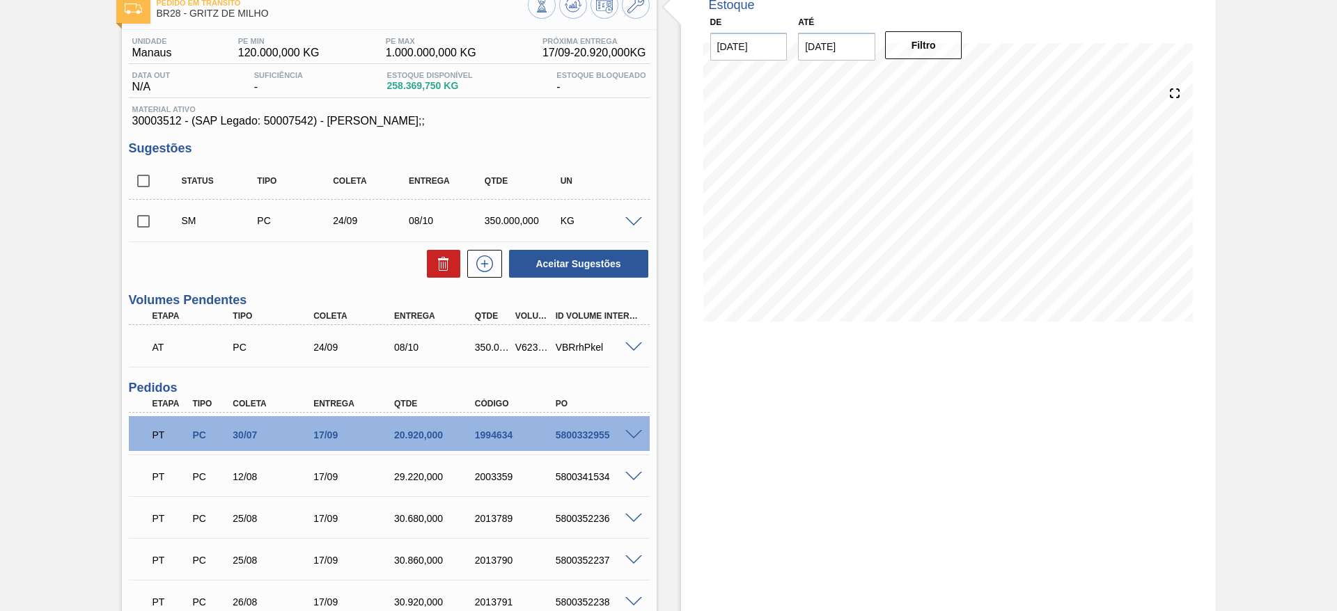 Image resolution: width=1337 pixels, height=611 pixels. I want to click on div: Sugestão Manual, so click(220, 221).